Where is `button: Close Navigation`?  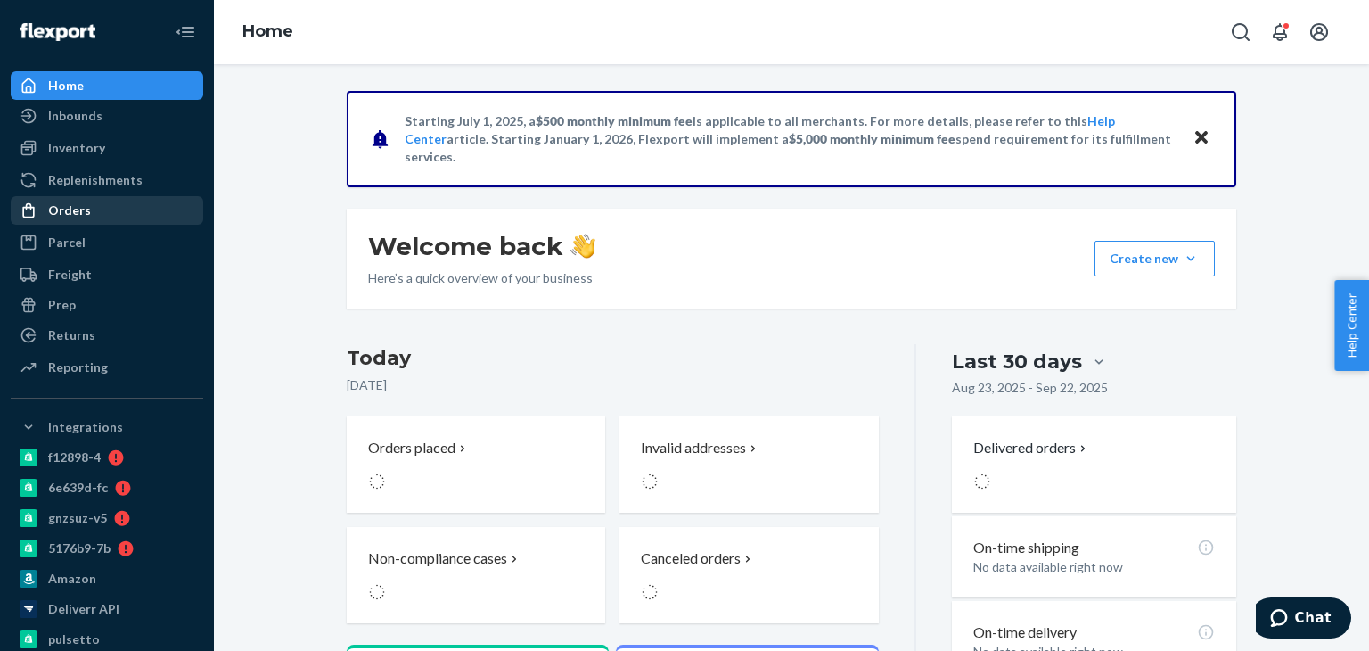
button: Close Navigation is located at coordinates (185, 32).